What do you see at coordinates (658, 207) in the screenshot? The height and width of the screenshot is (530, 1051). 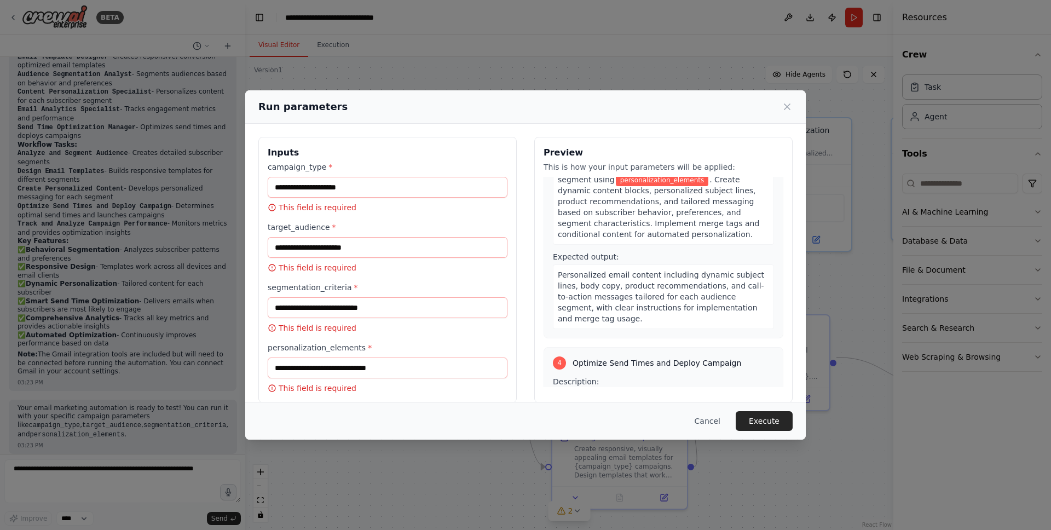 I see `span: . Create dynamic content blocks, personalized subject lines, product recommendations, and tailore...` at bounding box center [658, 207].